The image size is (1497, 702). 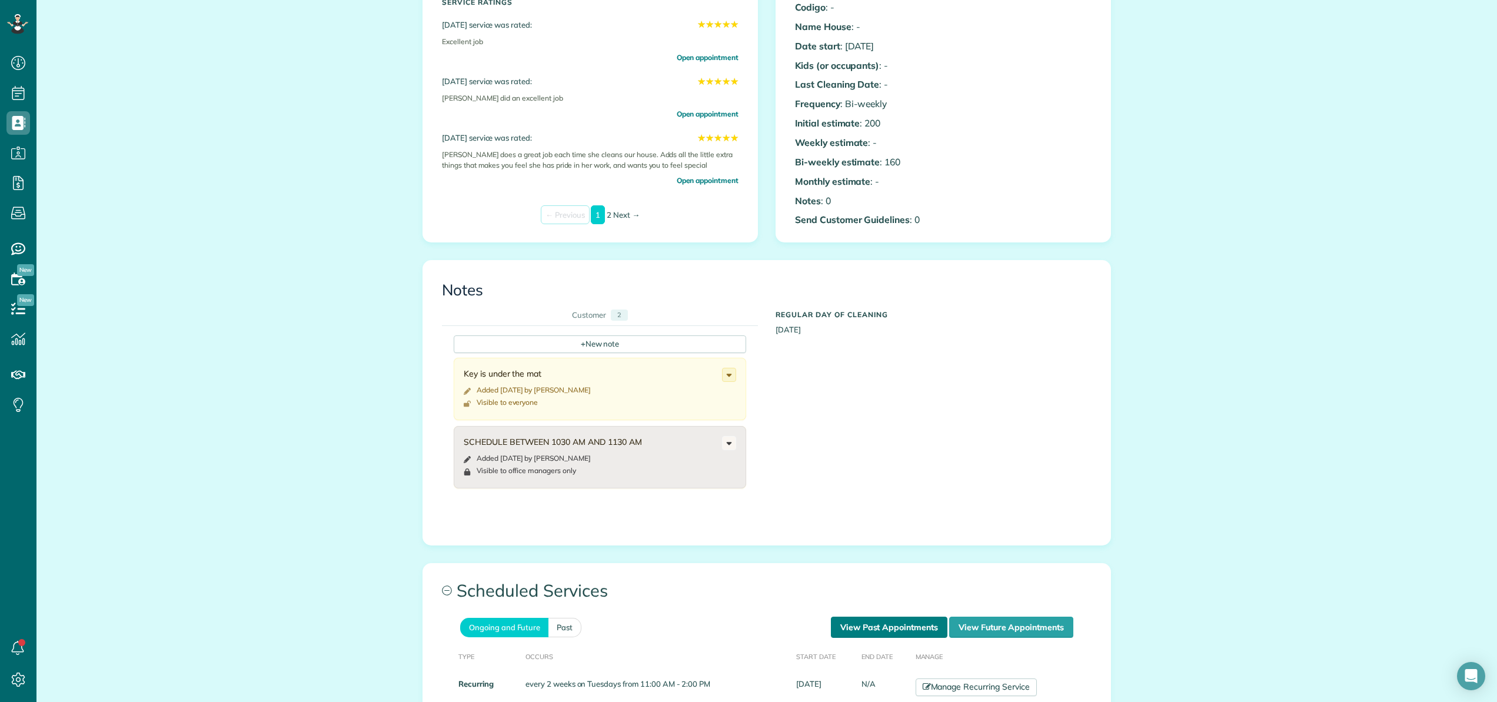 What do you see at coordinates (593, 442) in the screenshot?
I see `div: SCHEDULE BETWEEN 1030 AM AND 1130 AM` at bounding box center [593, 442].